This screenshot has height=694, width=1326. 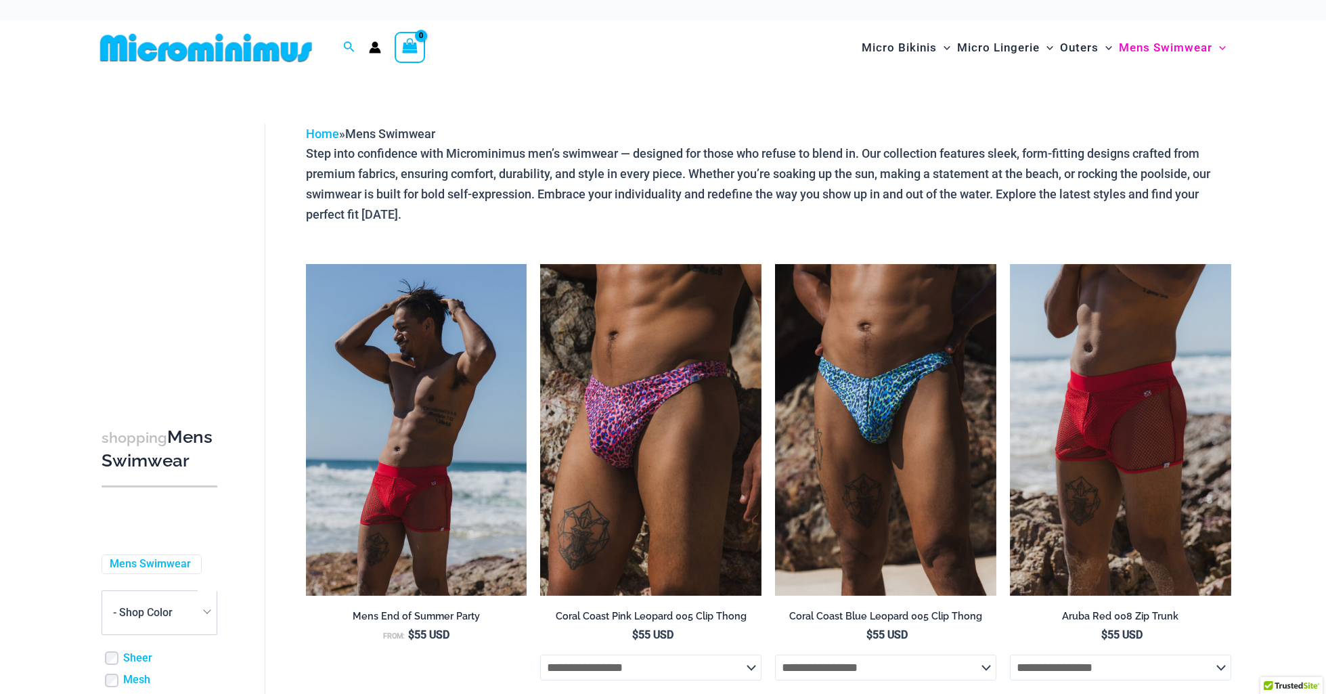 I want to click on a: Sheer, so click(x=137, y=658).